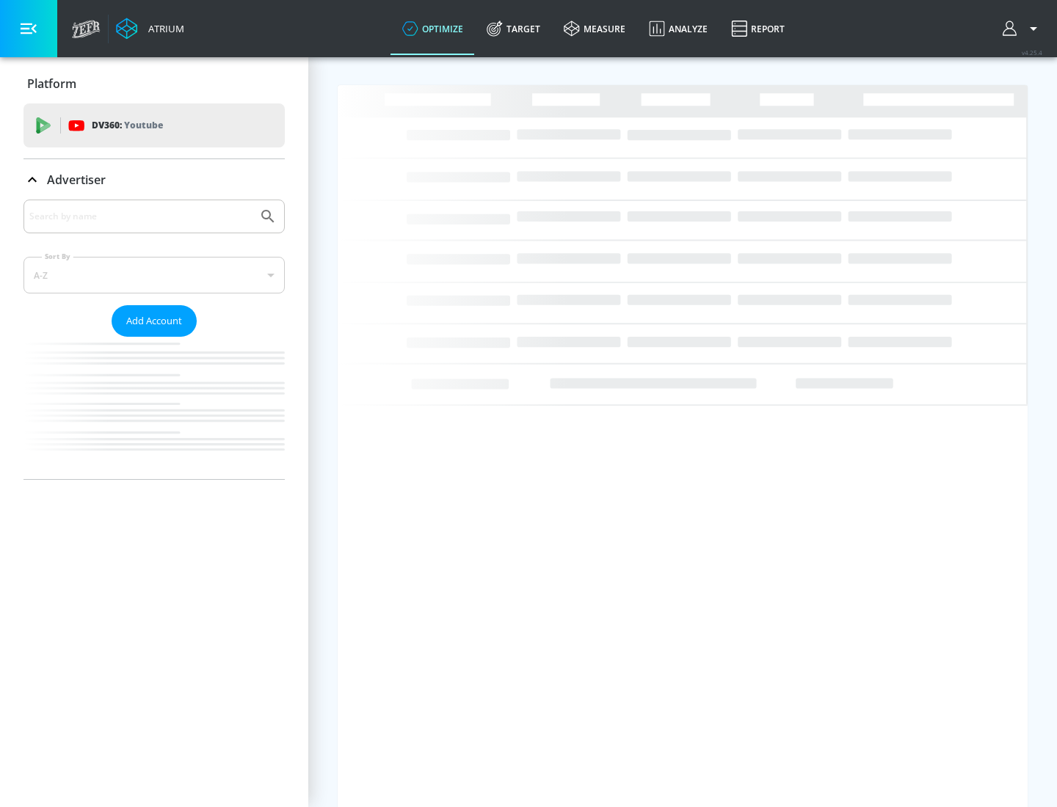 This screenshot has height=807, width=1057. What do you see at coordinates (140, 217) in the screenshot?
I see `input: Search by name` at bounding box center [140, 217].